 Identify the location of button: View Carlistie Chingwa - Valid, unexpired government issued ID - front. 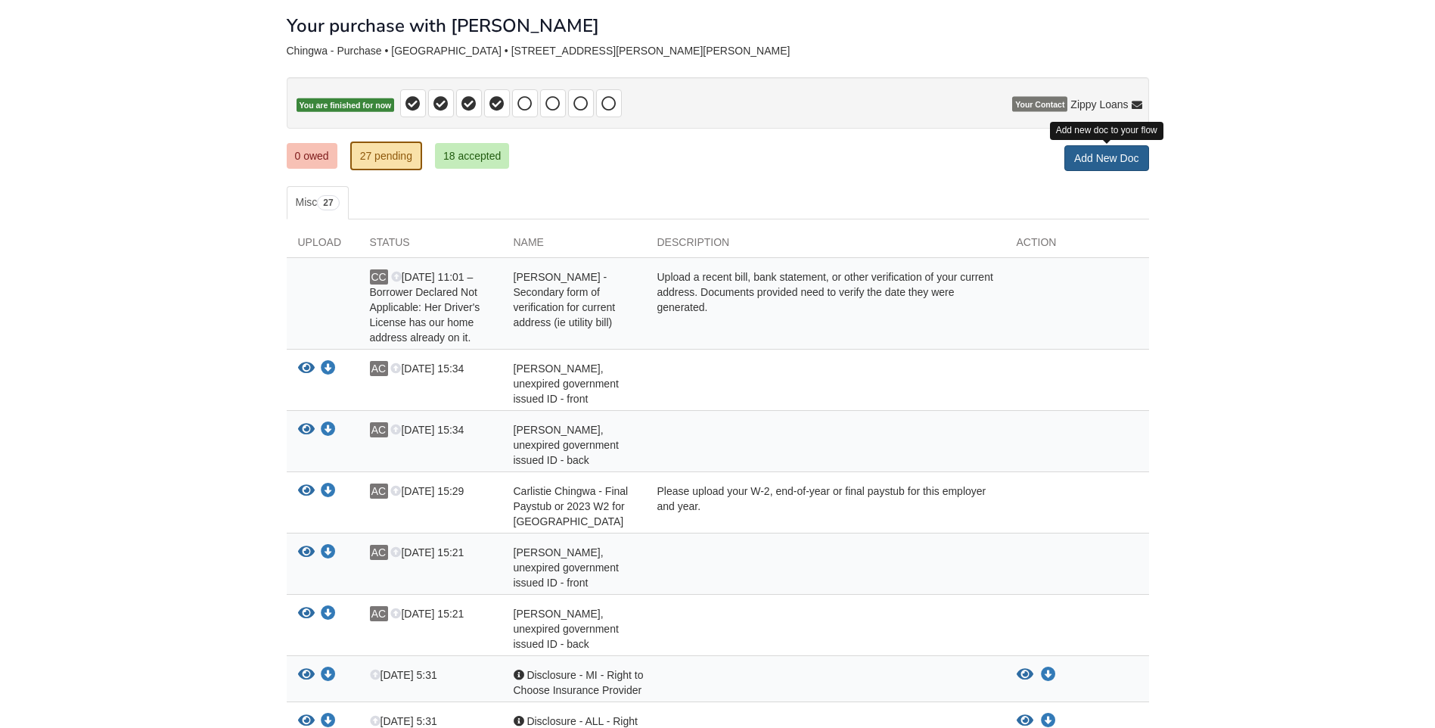
(306, 368).